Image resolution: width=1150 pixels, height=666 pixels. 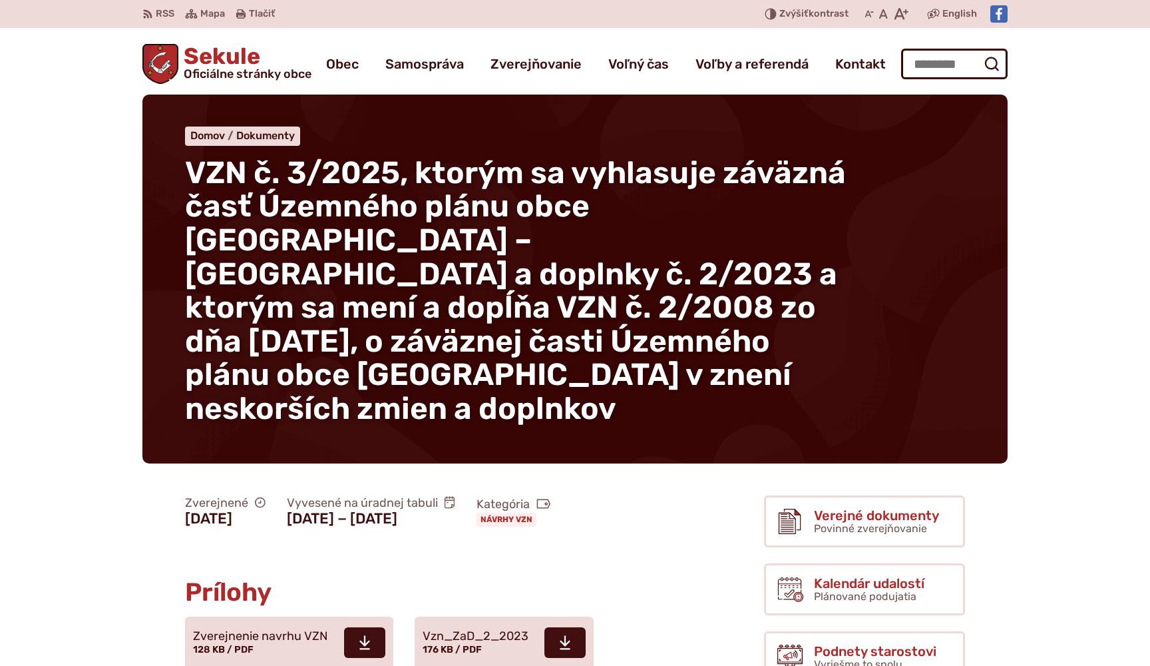 What do you see at coordinates (507, 519) in the screenshot?
I see `a: Návrhy VZN` at bounding box center [507, 519].